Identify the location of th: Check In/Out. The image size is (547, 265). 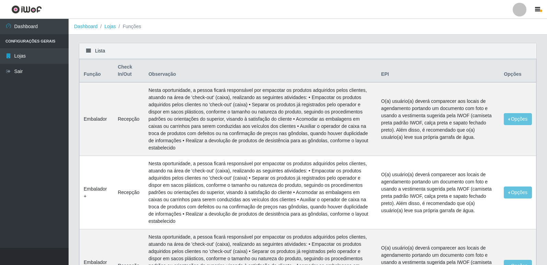
(129, 71).